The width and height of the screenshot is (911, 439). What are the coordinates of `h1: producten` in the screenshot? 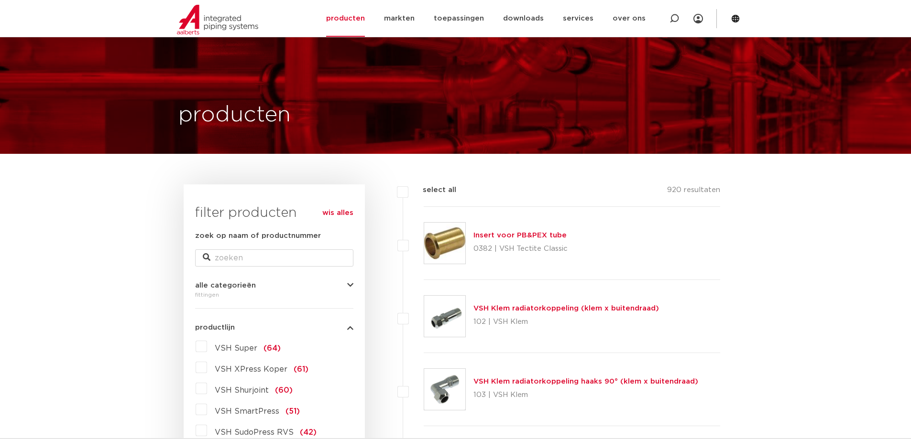 It's located at (234, 115).